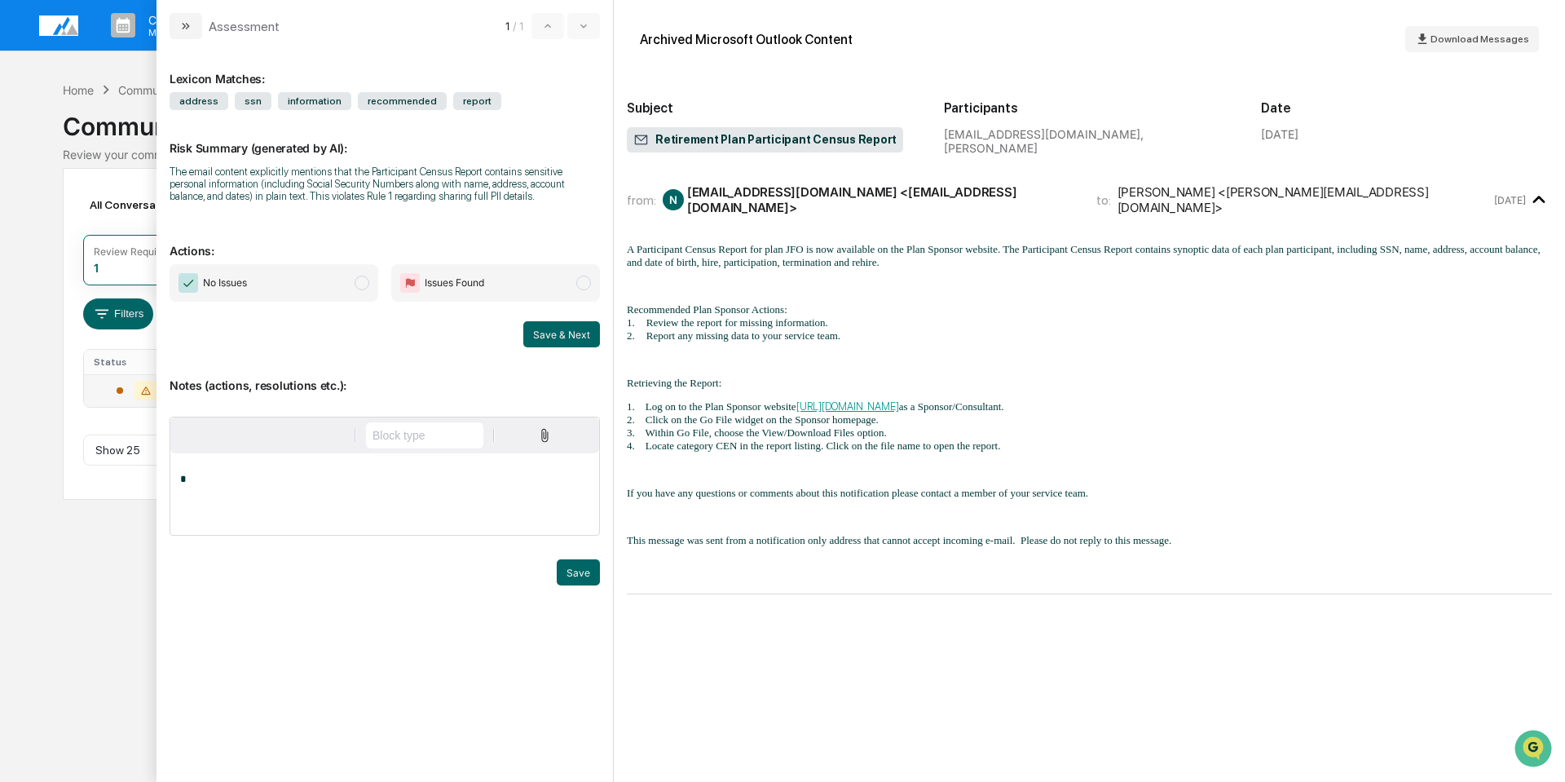 This screenshot has width=1565, height=782. I want to click on th: Status, so click(137, 362).